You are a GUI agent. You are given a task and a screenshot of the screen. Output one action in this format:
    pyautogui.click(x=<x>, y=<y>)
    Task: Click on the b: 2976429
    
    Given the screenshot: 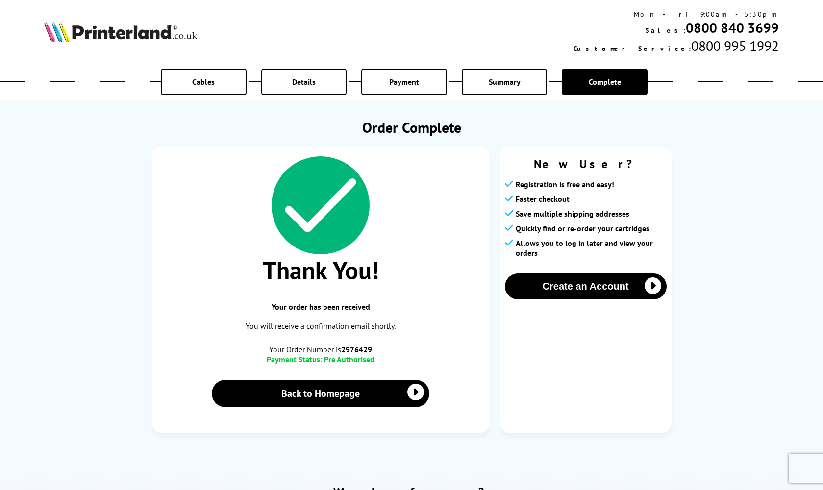 What is the action you would take?
    pyautogui.click(x=356, y=349)
    